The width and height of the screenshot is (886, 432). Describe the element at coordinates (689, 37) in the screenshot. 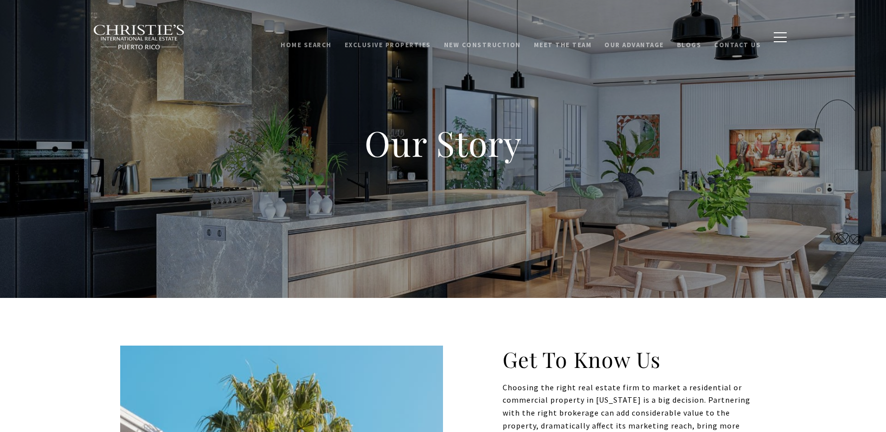

I see `a: Blogs` at that location.